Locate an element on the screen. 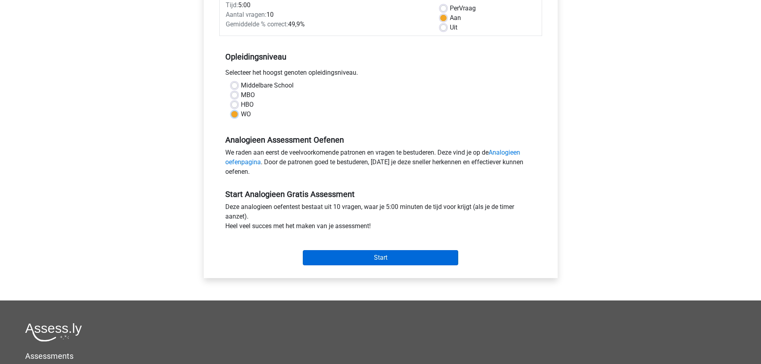 The image size is (761, 364). label: HBO is located at coordinates (247, 105).